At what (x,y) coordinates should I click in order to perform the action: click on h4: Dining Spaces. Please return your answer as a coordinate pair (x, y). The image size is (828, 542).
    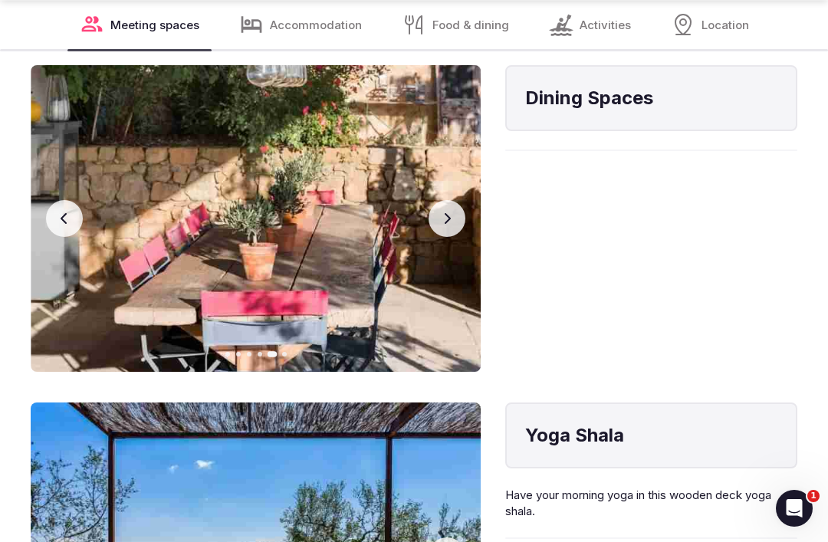
    Looking at the image, I should click on (651, 98).